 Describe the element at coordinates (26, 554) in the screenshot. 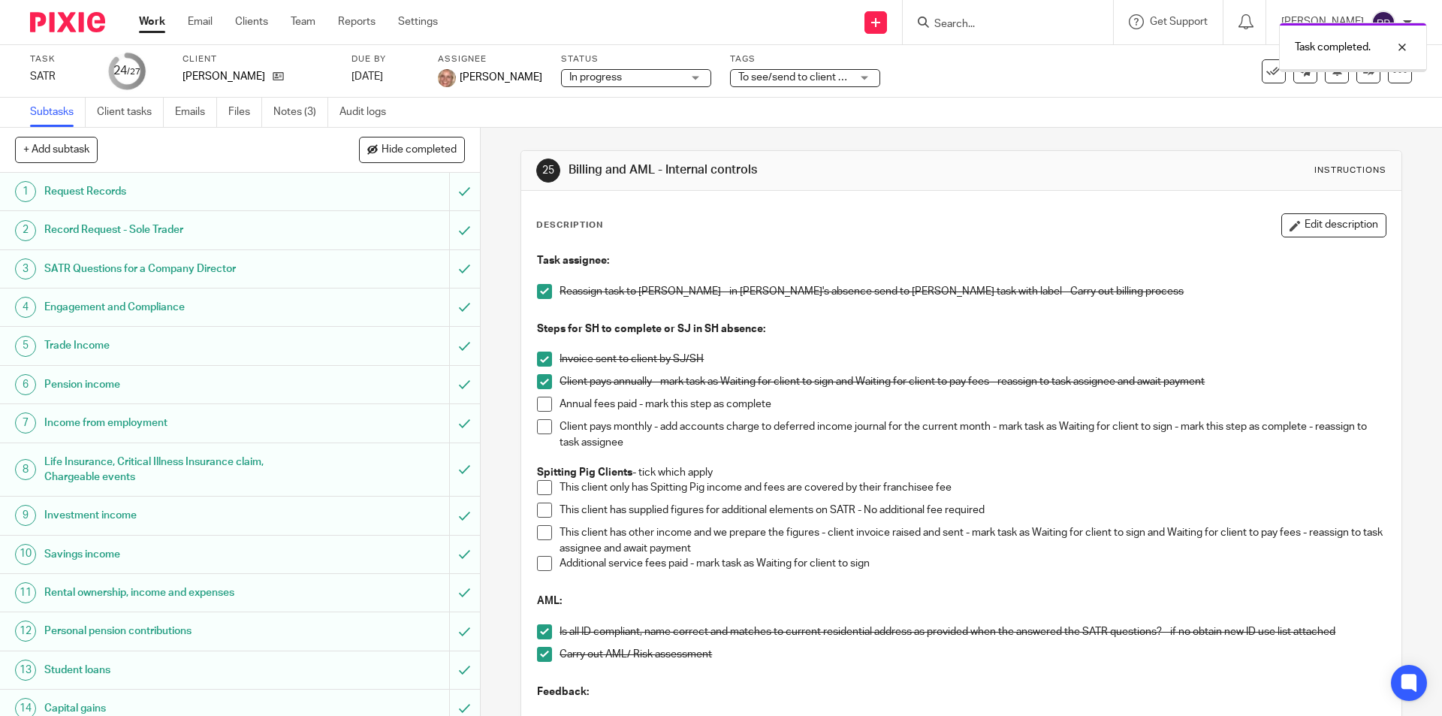

I see `div: 10` at that location.